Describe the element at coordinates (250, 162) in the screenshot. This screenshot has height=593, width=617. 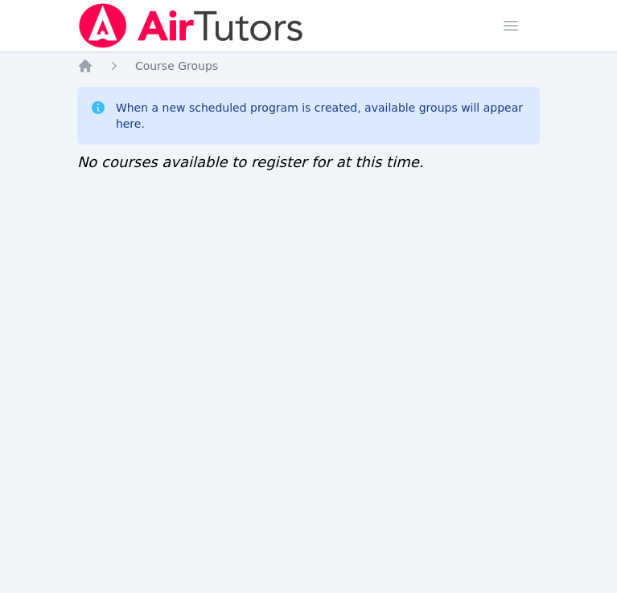
I see `span: No courses available to register for at this time.` at that location.